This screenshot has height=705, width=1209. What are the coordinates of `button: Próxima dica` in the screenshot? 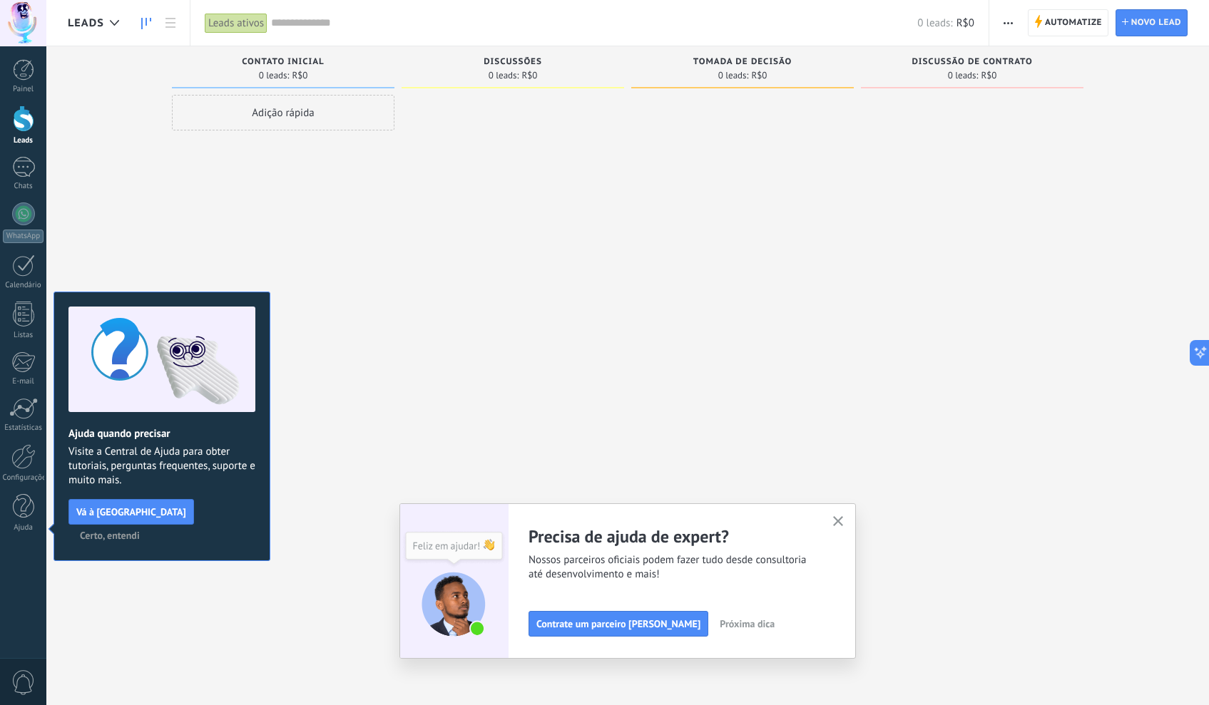 It's located at (747, 624).